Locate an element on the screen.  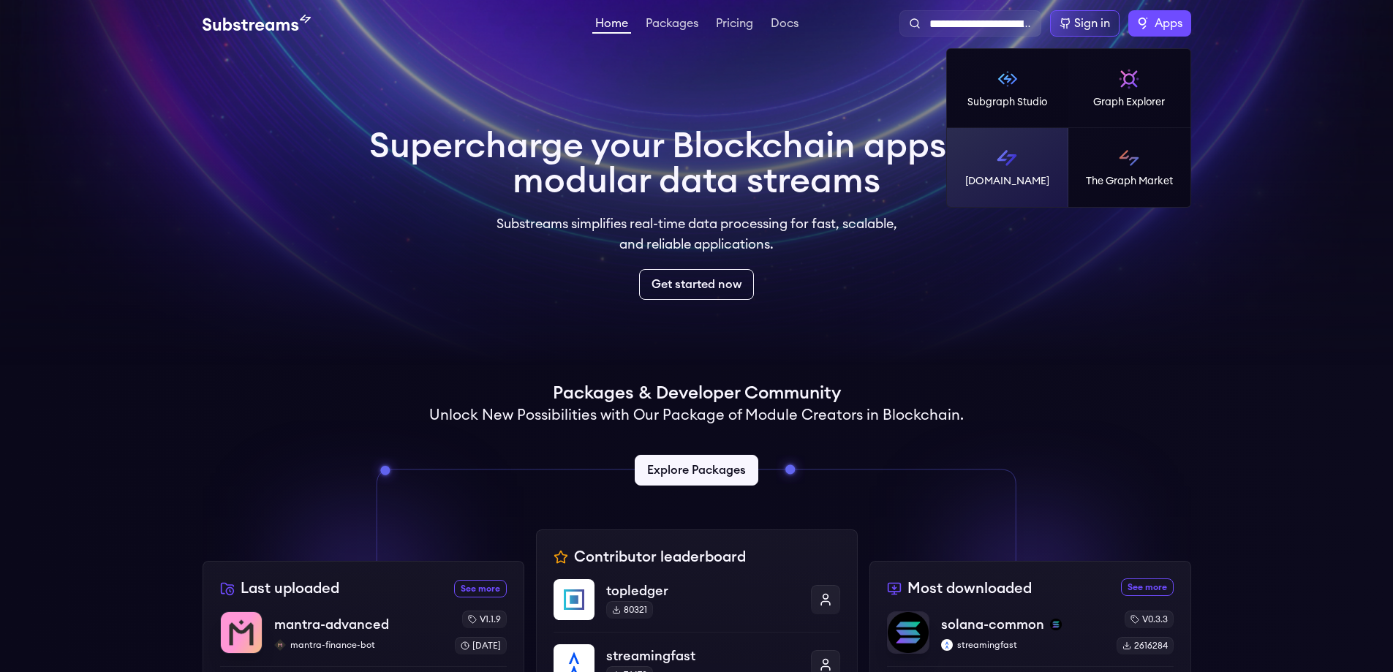
h2: Unlock New Possibilities with Our Package of Module Creators in Blockchain. is located at coordinates (696, 415).